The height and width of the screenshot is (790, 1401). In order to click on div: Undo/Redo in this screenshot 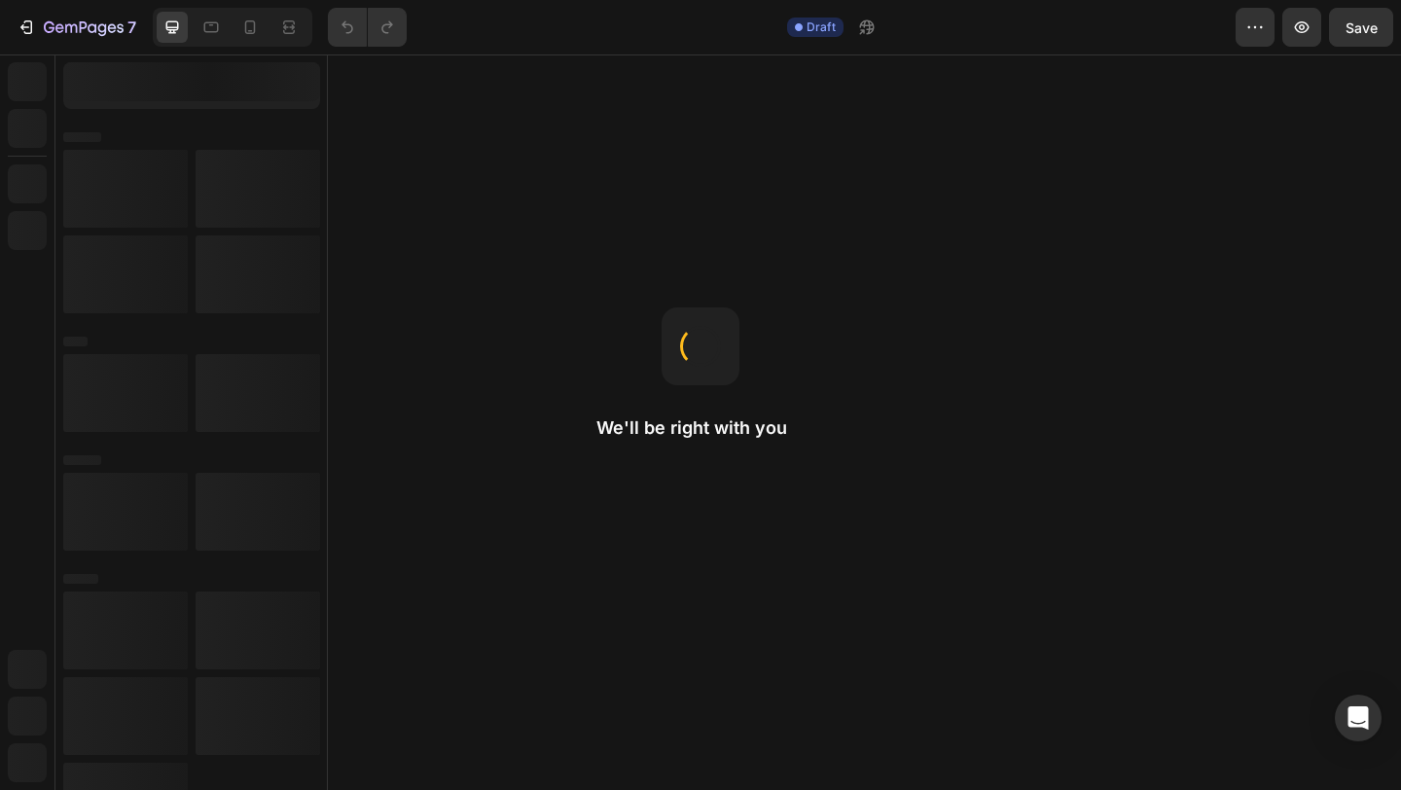, I will do `click(367, 27)`.